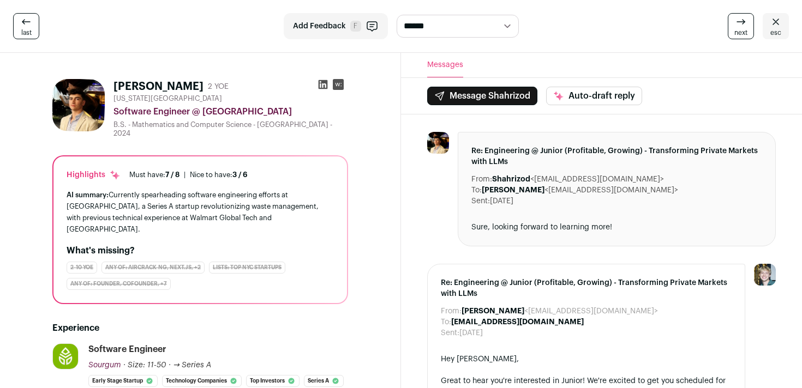  Describe the element at coordinates (482, 96) in the screenshot. I see `button: Message Shahrizod` at that location.